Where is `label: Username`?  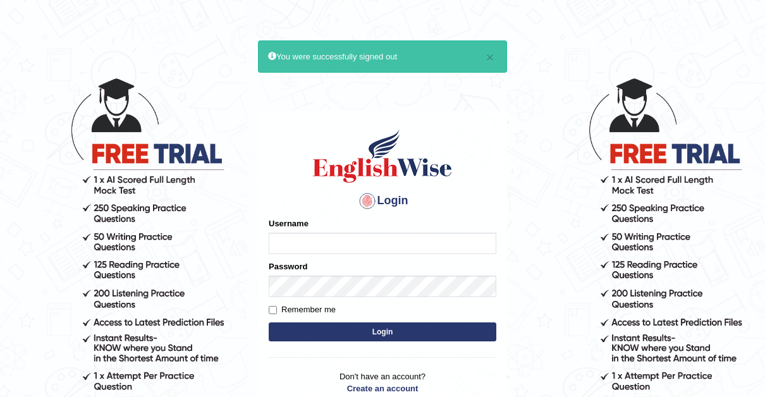
label: Username is located at coordinates (288, 223).